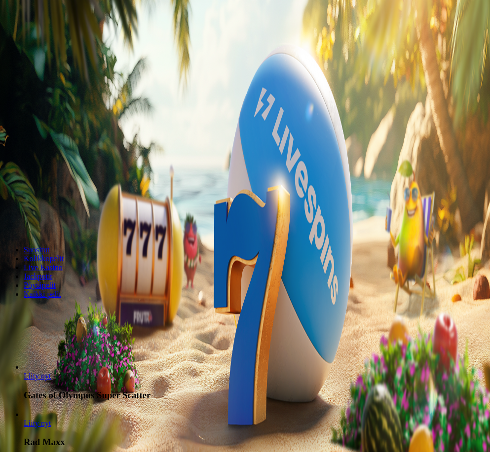 The height and width of the screenshot is (452, 490). I want to click on span: Suositut, so click(37, 250).